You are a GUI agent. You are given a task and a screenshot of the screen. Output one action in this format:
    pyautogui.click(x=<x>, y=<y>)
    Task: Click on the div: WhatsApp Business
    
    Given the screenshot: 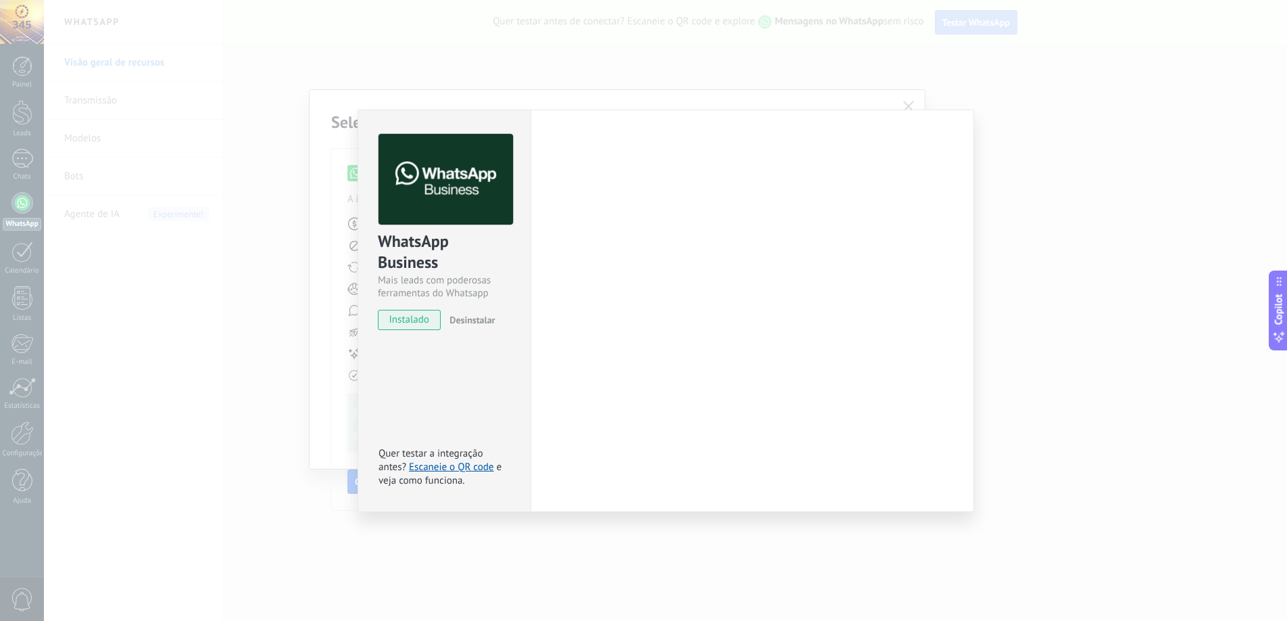 What is the action you would take?
    pyautogui.click(x=444, y=252)
    